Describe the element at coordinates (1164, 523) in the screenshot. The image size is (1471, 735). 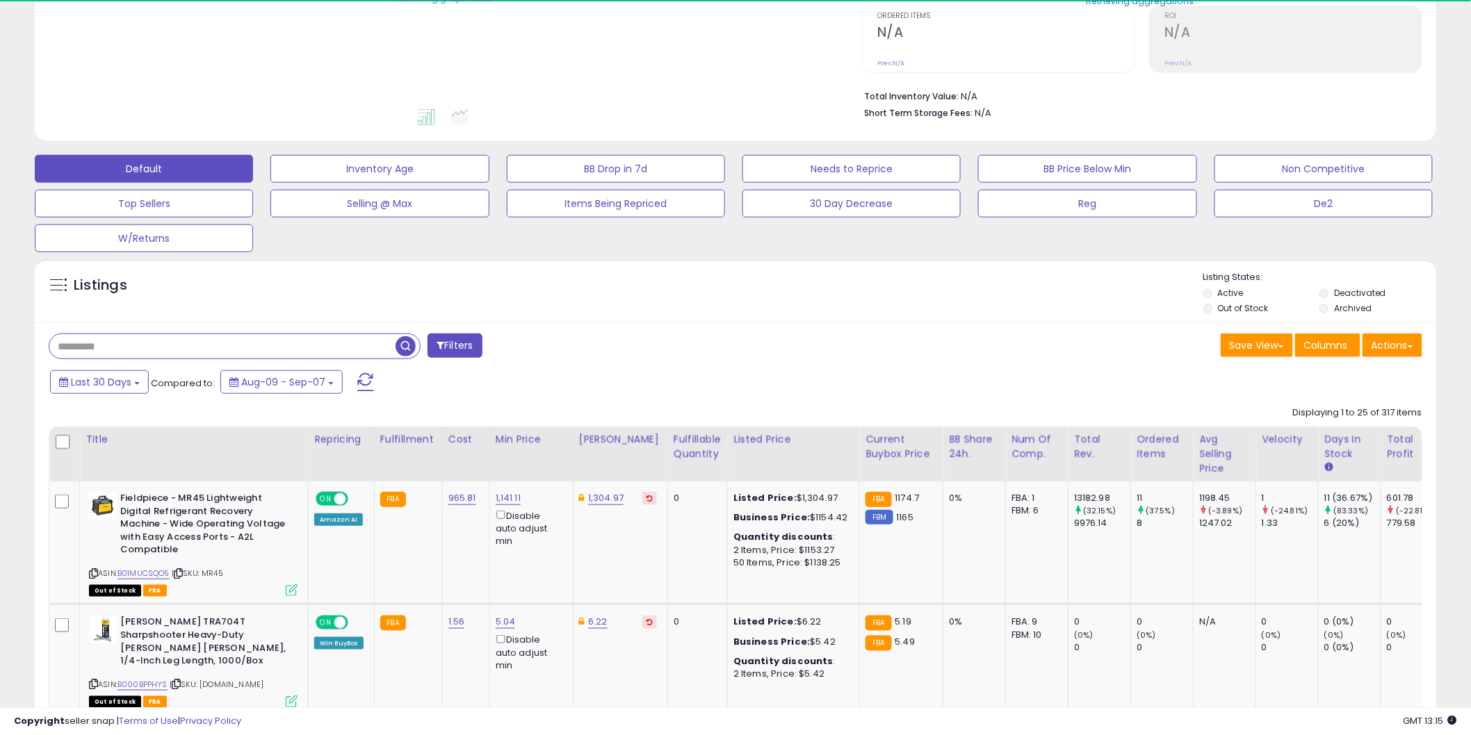
I see `div: 8` at that location.